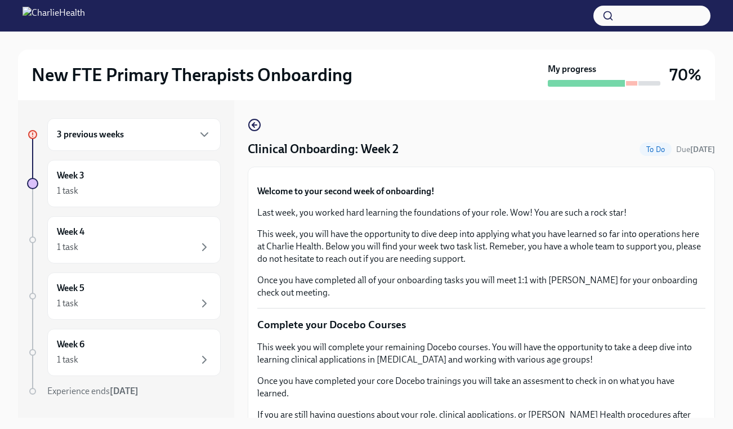 The image size is (733, 429). Describe the element at coordinates (323, 149) in the screenshot. I see `h4: Clinical Onboarding: Week 2` at that location.